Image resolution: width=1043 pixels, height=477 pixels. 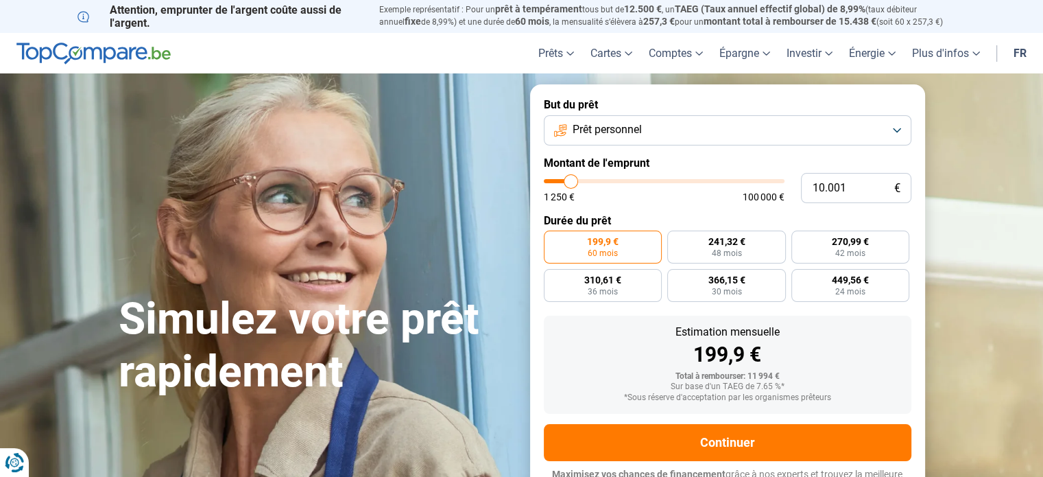 I want to click on span: 48 mois, so click(x=726, y=253).